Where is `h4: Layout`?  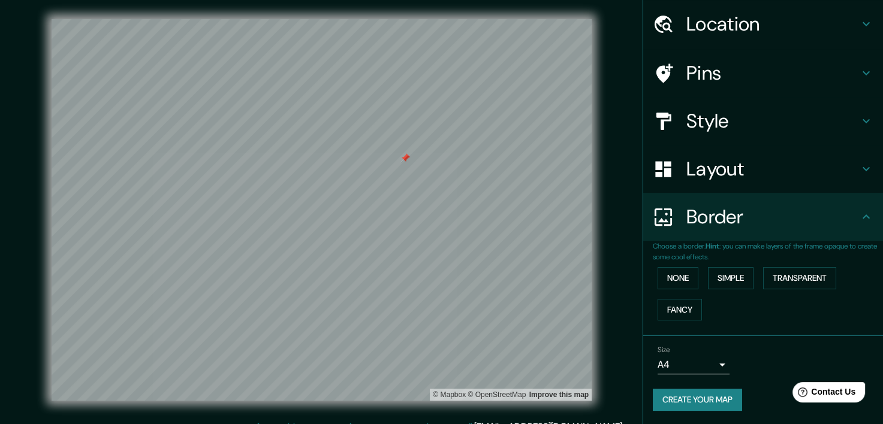 h4: Layout is located at coordinates (773, 169).